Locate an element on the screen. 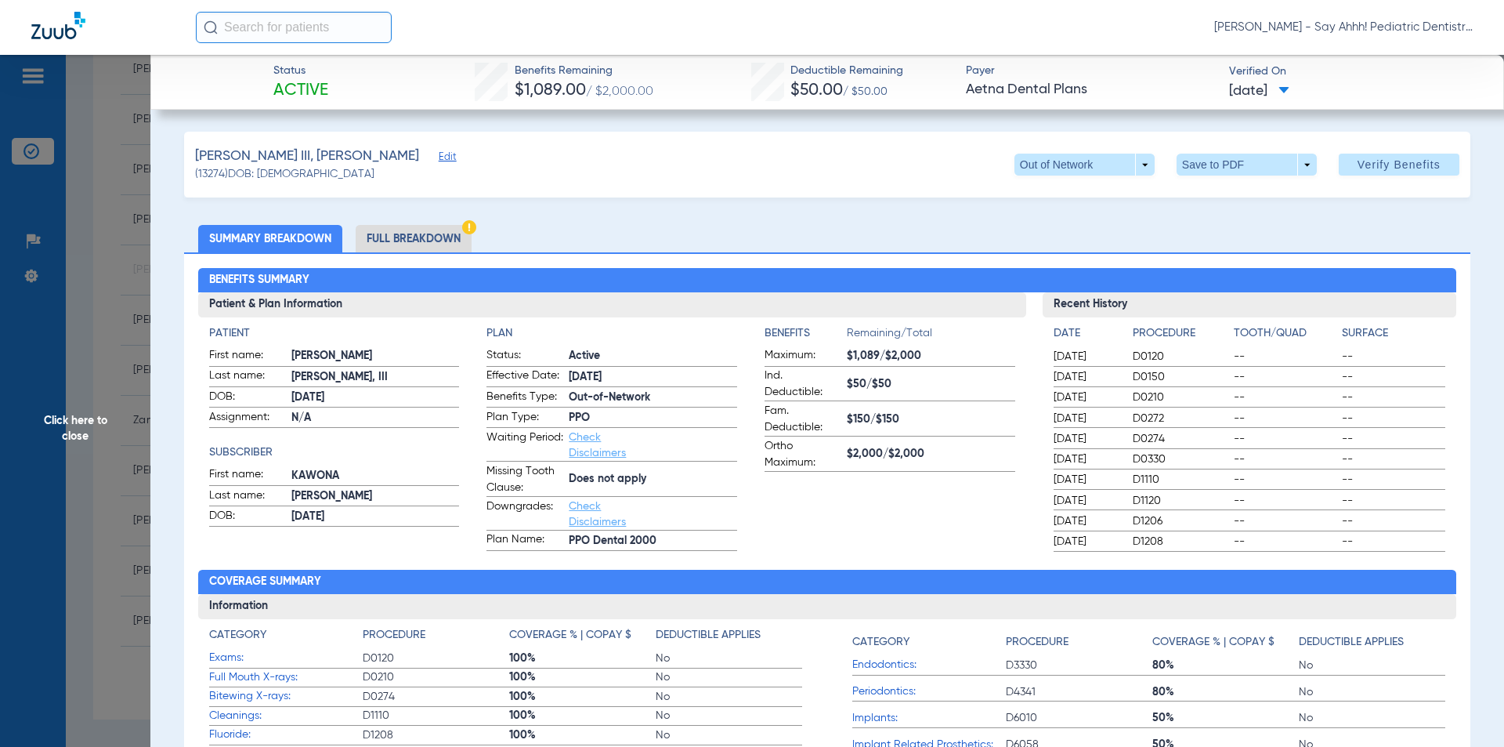 This screenshot has width=1504, height=747. div: Chat Widget is located at coordinates (1465, 709).